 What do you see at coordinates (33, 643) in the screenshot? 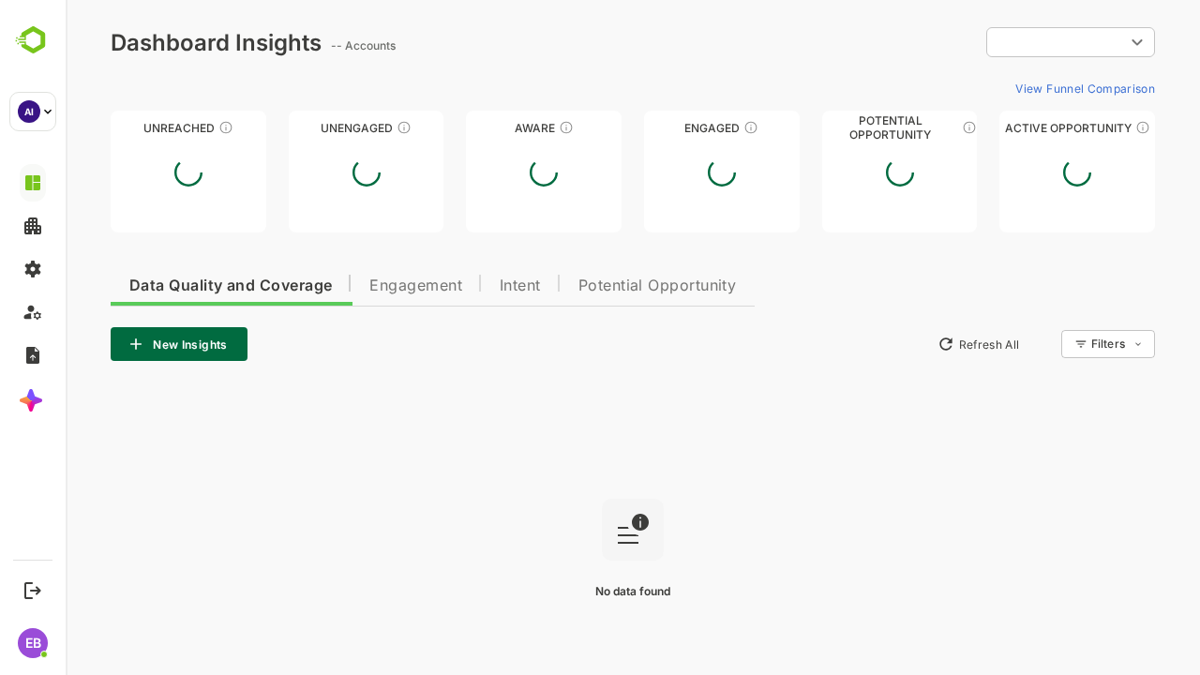
I see `div: EB` at bounding box center [33, 643].